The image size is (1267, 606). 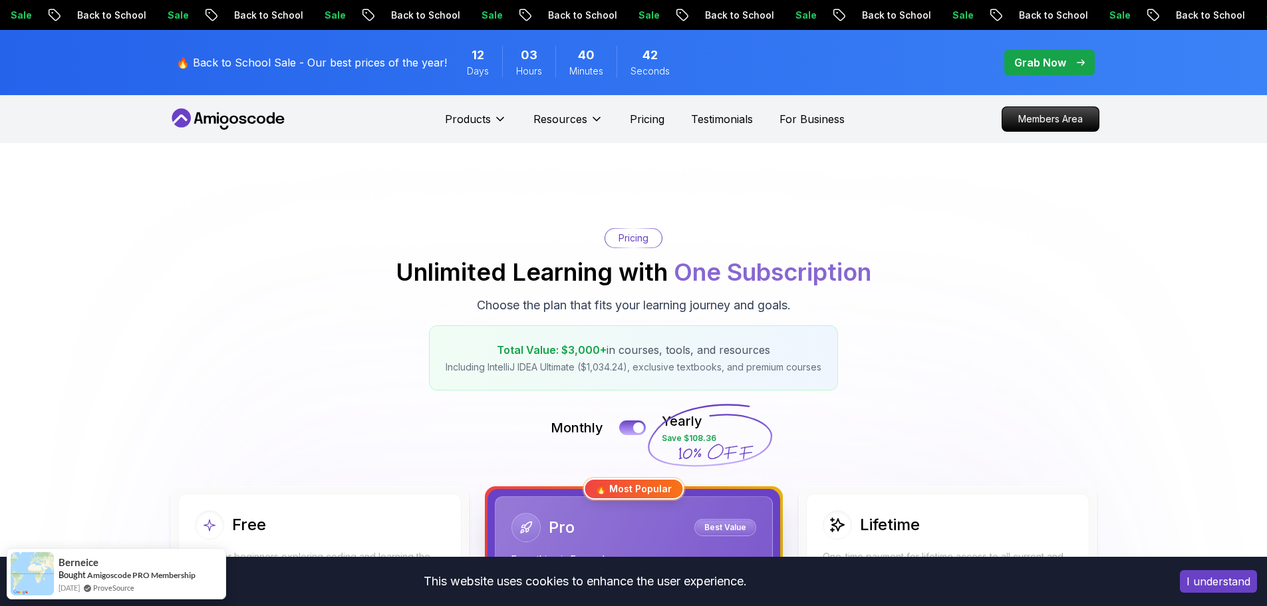 What do you see at coordinates (948, 563) in the screenshot?
I see `p: One-time payment for lifetime access to all current and future courses.` at bounding box center [948, 563].